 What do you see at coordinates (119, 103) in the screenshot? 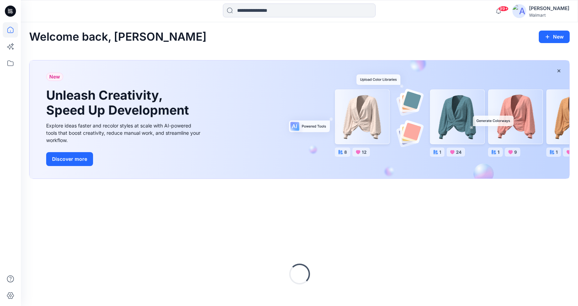
I see `h1: Unleash Creativity, Speed Up Development` at bounding box center [119, 103].